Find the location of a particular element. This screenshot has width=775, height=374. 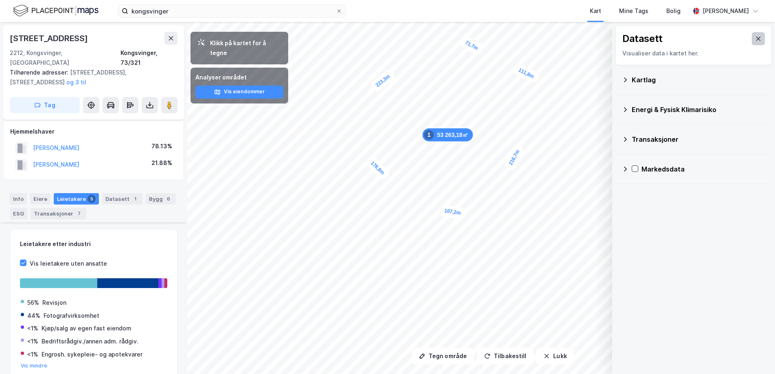

div: Klikk på kartet for å tegne is located at coordinates (246, 48).